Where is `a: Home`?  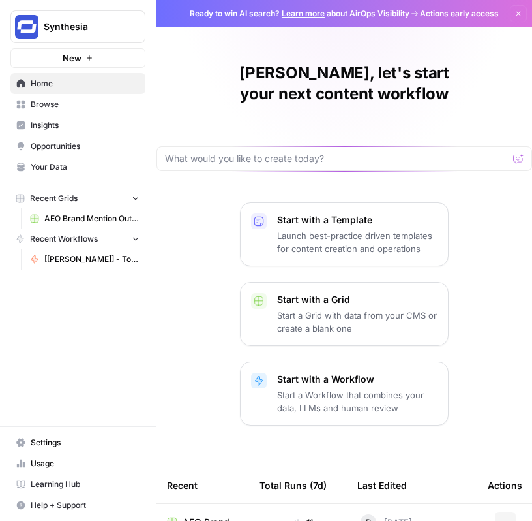
a: Home is located at coordinates (78, 84).